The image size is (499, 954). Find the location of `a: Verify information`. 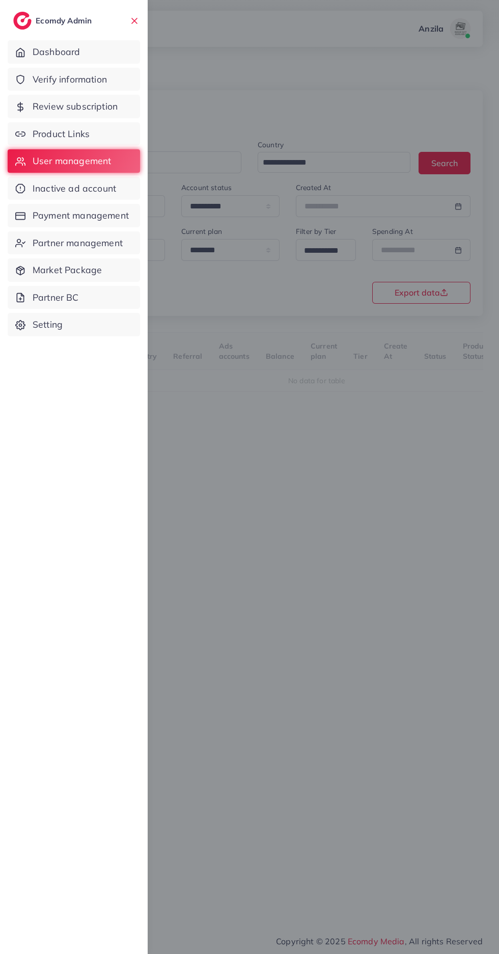

a: Verify information is located at coordinates (74, 79).